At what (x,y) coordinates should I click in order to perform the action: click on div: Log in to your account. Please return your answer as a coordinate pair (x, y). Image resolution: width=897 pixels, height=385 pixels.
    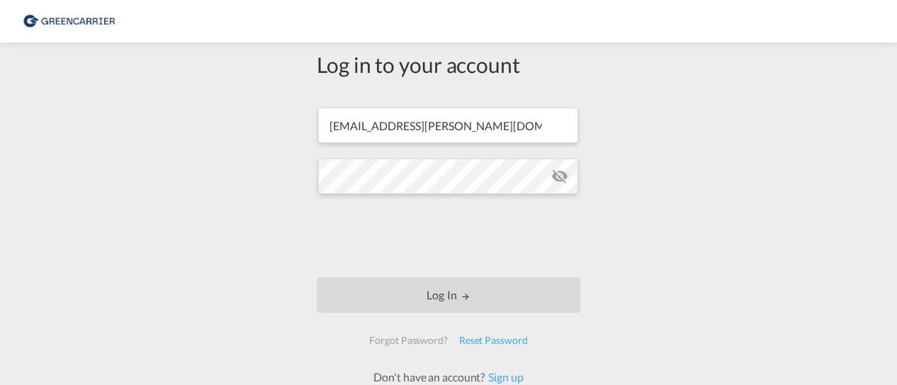
    Looking at the image, I should click on (448, 64).